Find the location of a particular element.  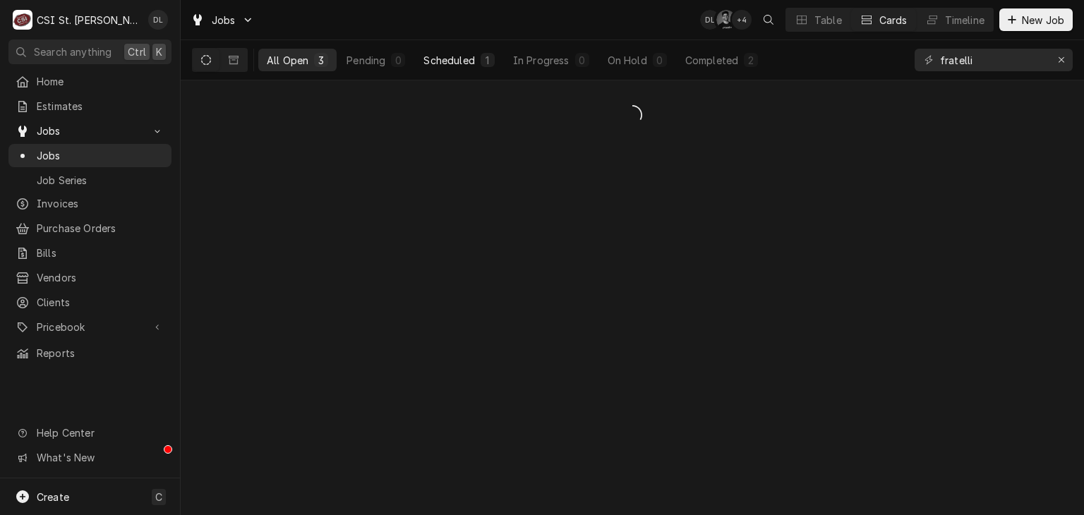

span: Bills is located at coordinates (100, 253).